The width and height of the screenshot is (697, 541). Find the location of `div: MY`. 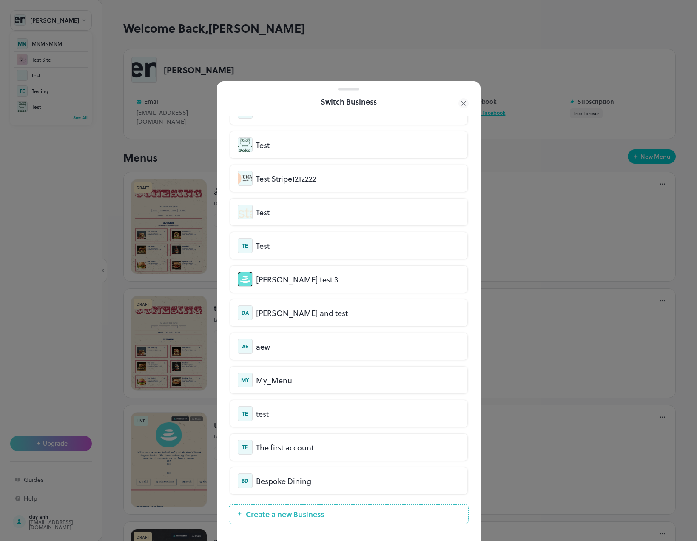

div: MY is located at coordinates (245, 380).